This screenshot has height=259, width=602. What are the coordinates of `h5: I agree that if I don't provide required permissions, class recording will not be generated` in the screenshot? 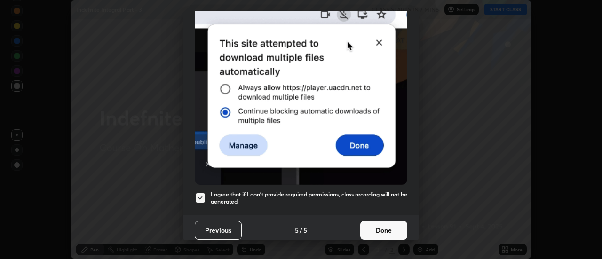 It's located at (309, 198).